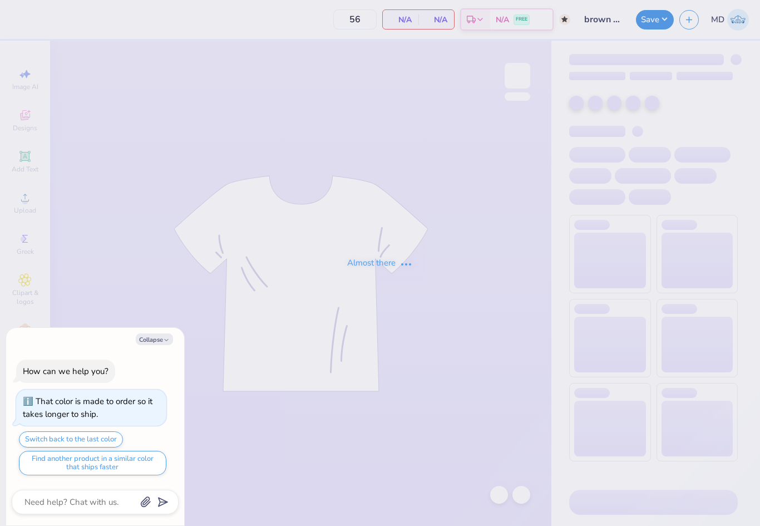 Image resolution: width=760 pixels, height=526 pixels. What do you see at coordinates (87, 407) in the screenshot?
I see `div: That color is made to order so it takes longer to ship.` at bounding box center [87, 407].